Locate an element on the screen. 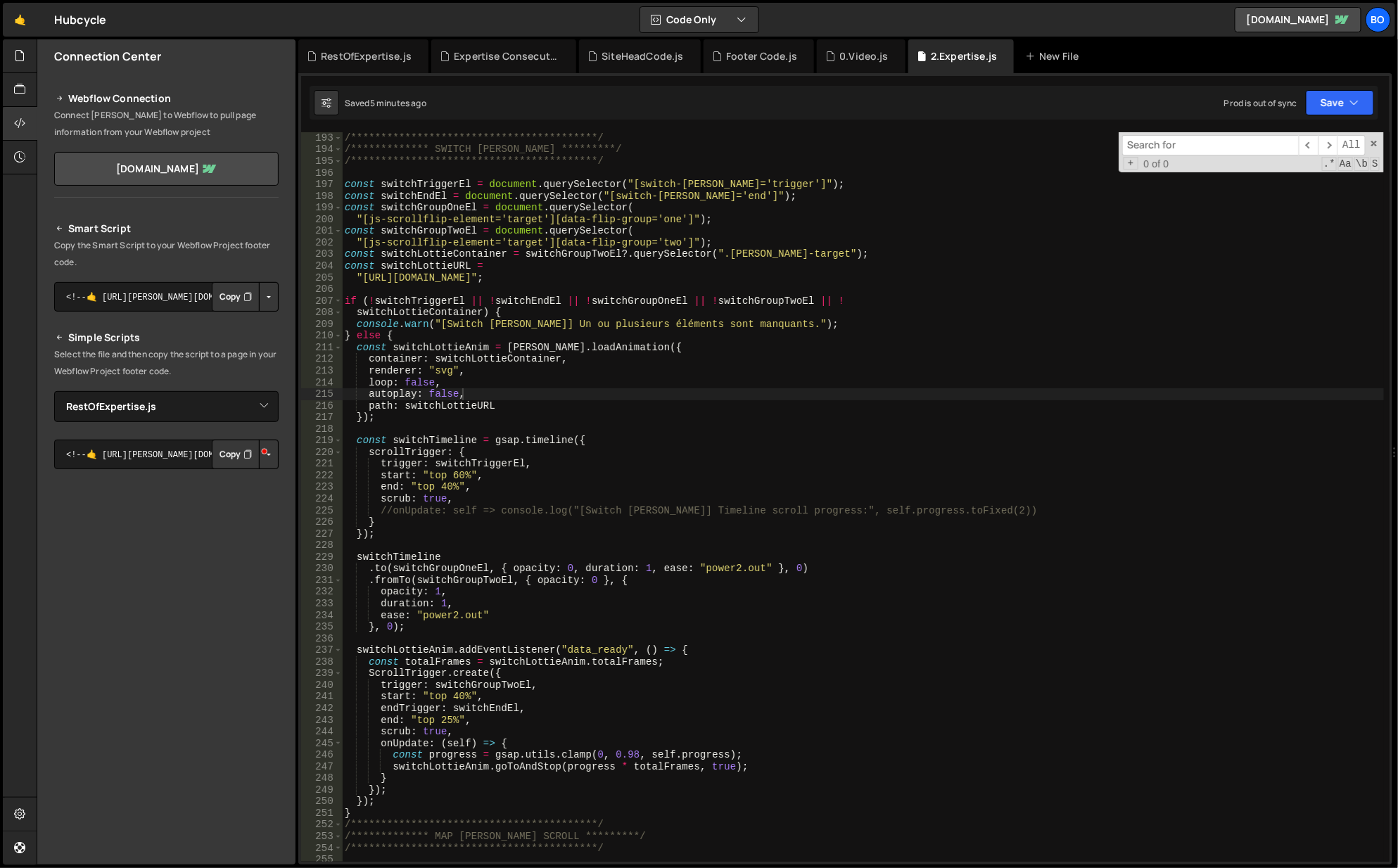 The image size is (1398, 868). div: 200 is located at coordinates (322, 219).